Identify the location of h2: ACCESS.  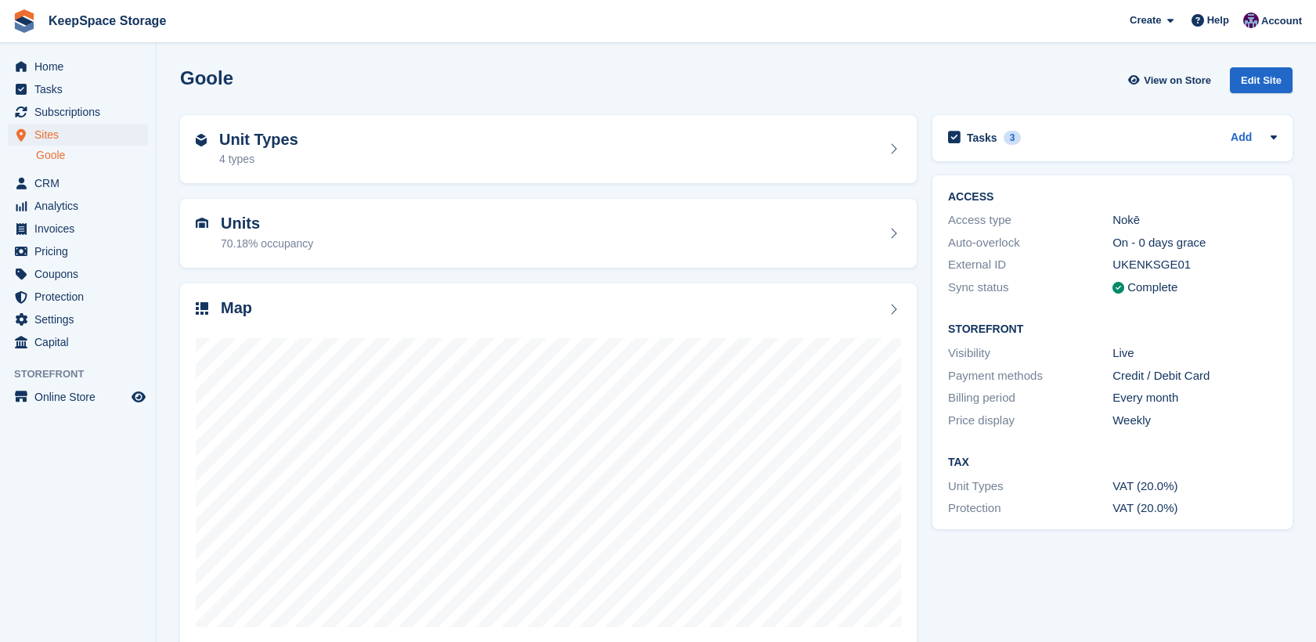
(1112, 197).